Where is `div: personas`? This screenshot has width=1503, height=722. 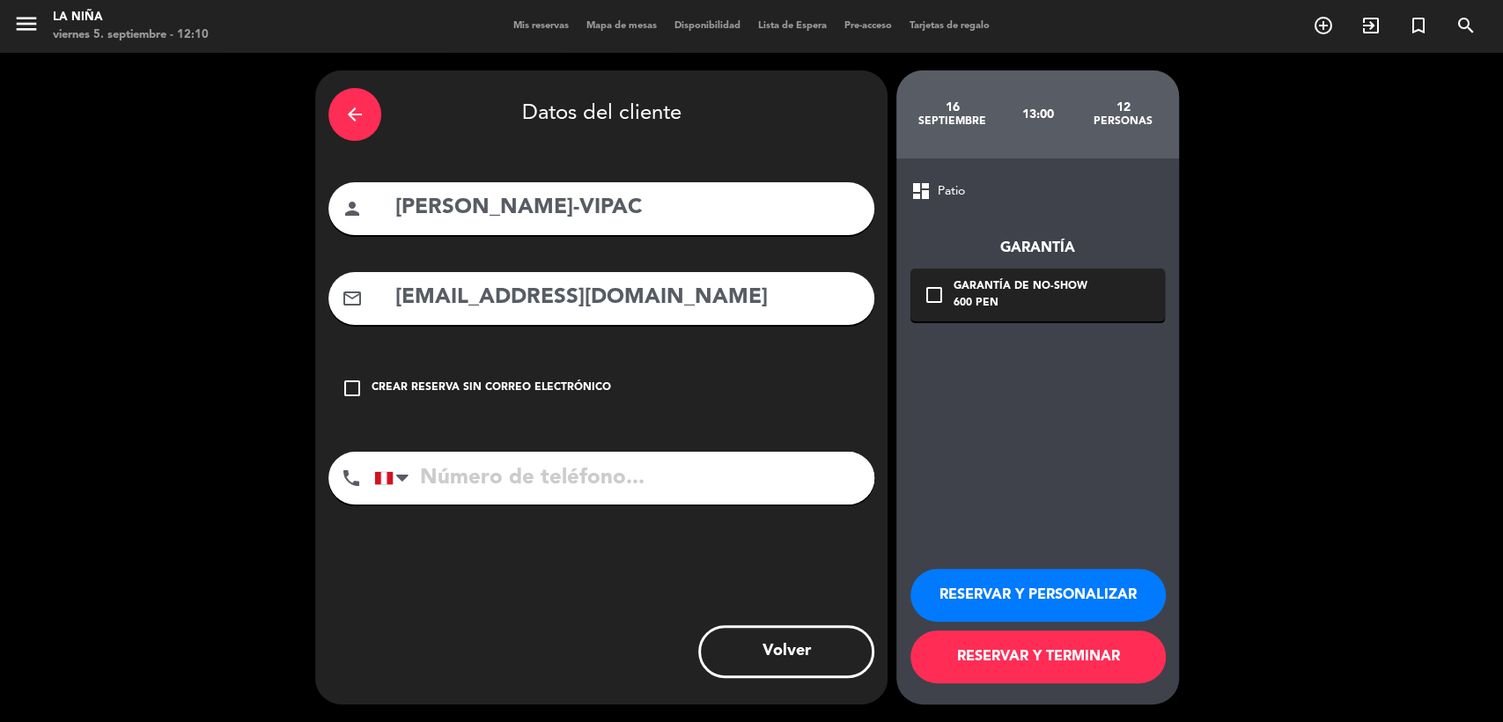 div: personas is located at coordinates (1123, 122).